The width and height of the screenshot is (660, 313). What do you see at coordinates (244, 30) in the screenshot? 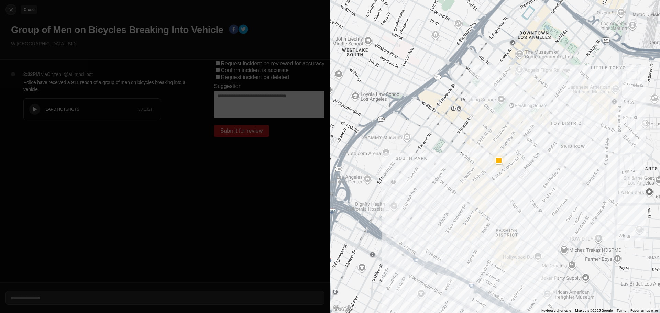
I see `button: twitter` at bounding box center [244, 30].